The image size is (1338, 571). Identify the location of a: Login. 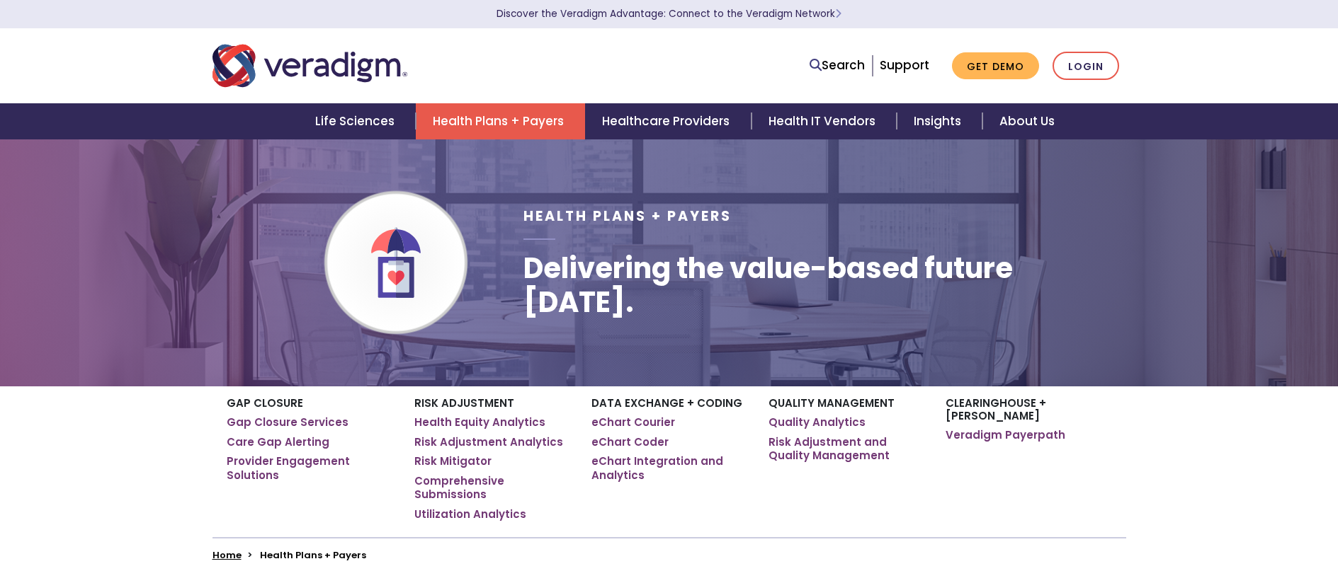
(1086, 66).